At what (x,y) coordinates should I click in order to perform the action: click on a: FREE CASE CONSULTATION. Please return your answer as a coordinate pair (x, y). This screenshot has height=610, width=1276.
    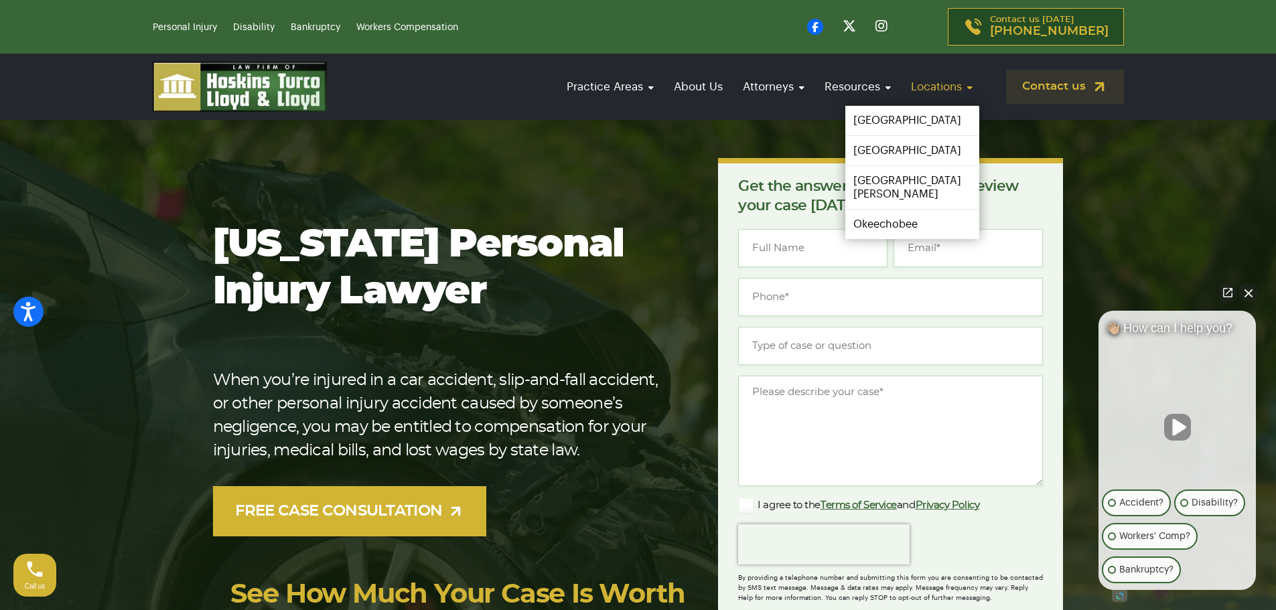
    Looking at the image, I should click on (350, 511).